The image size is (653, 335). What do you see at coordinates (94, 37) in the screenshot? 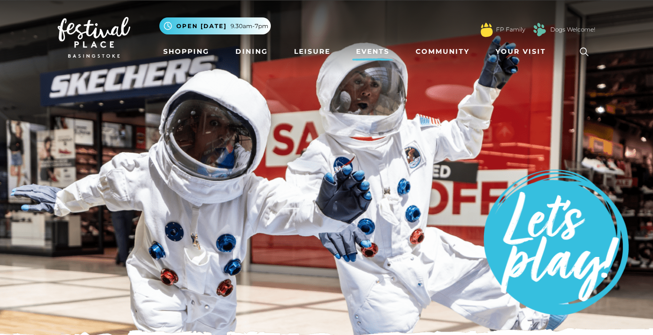
I see `img: Festival Place Logo` at bounding box center [94, 37].